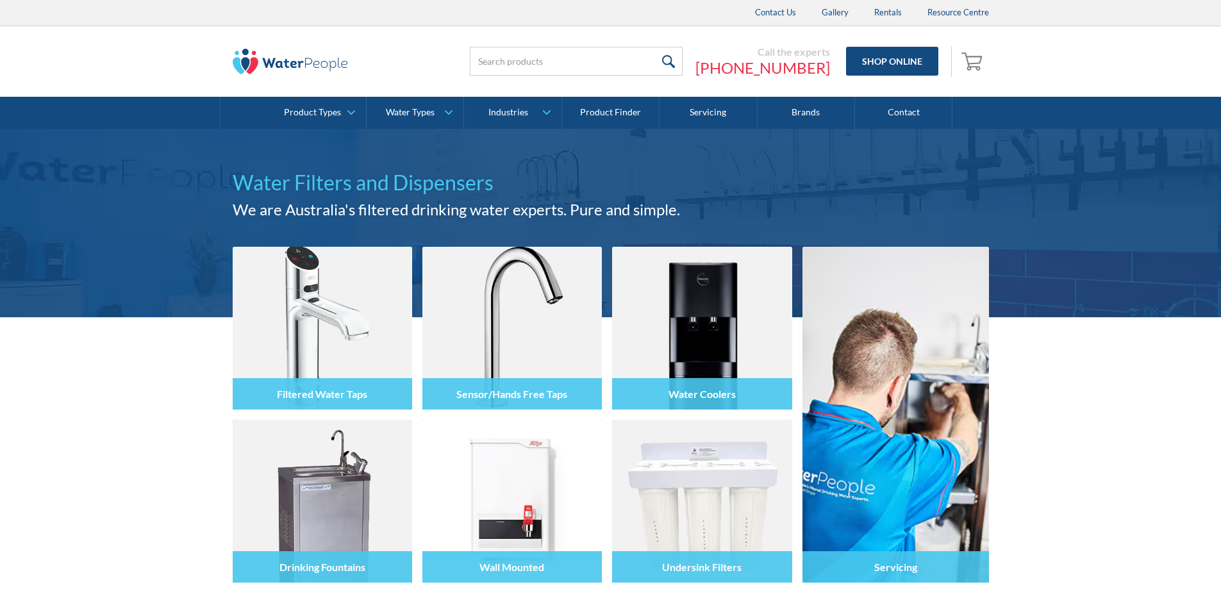 This screenshot has height=589, width=1221. Describe the element at coordinates (322, 328) in the screenshot. I see `a: Filtered Water Taps` at that location.